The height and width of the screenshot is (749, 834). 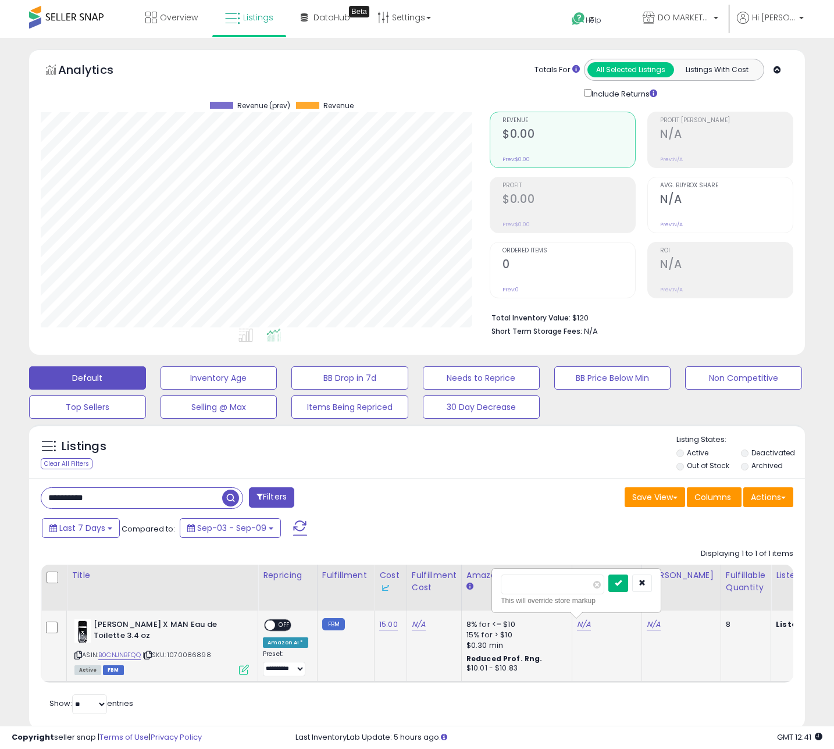 What do you see at coordinates (82, 528) in the screenshot?
I see `span: Last 7 Days` at bounding box center [82, 528].